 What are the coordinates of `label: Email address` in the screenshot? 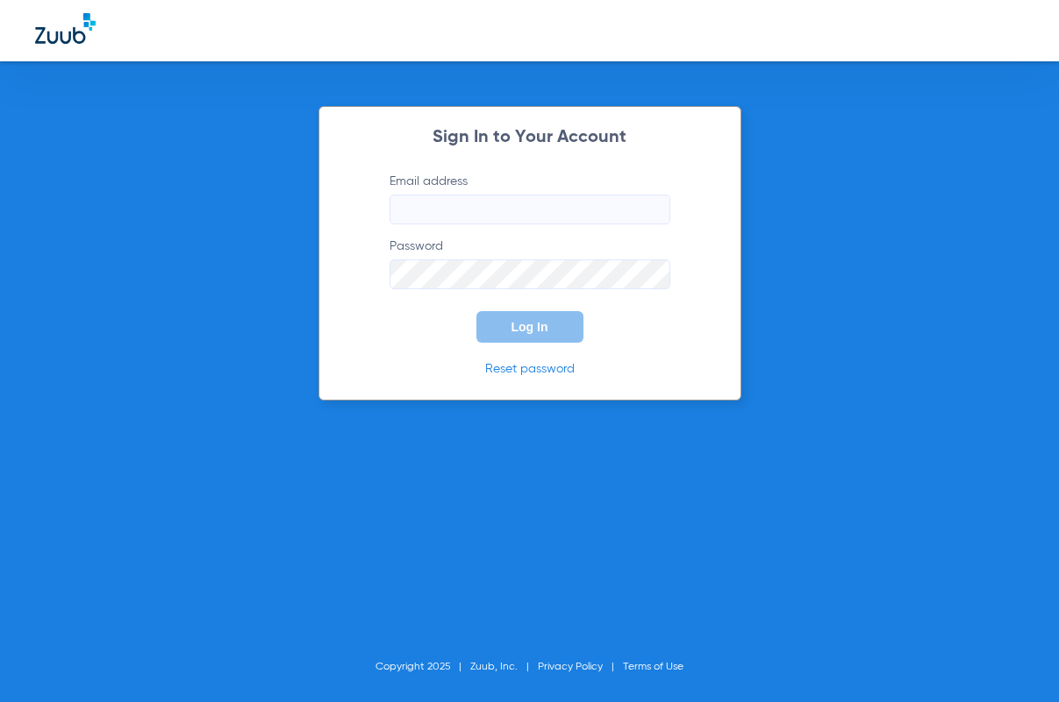 It's located at (530, 198).